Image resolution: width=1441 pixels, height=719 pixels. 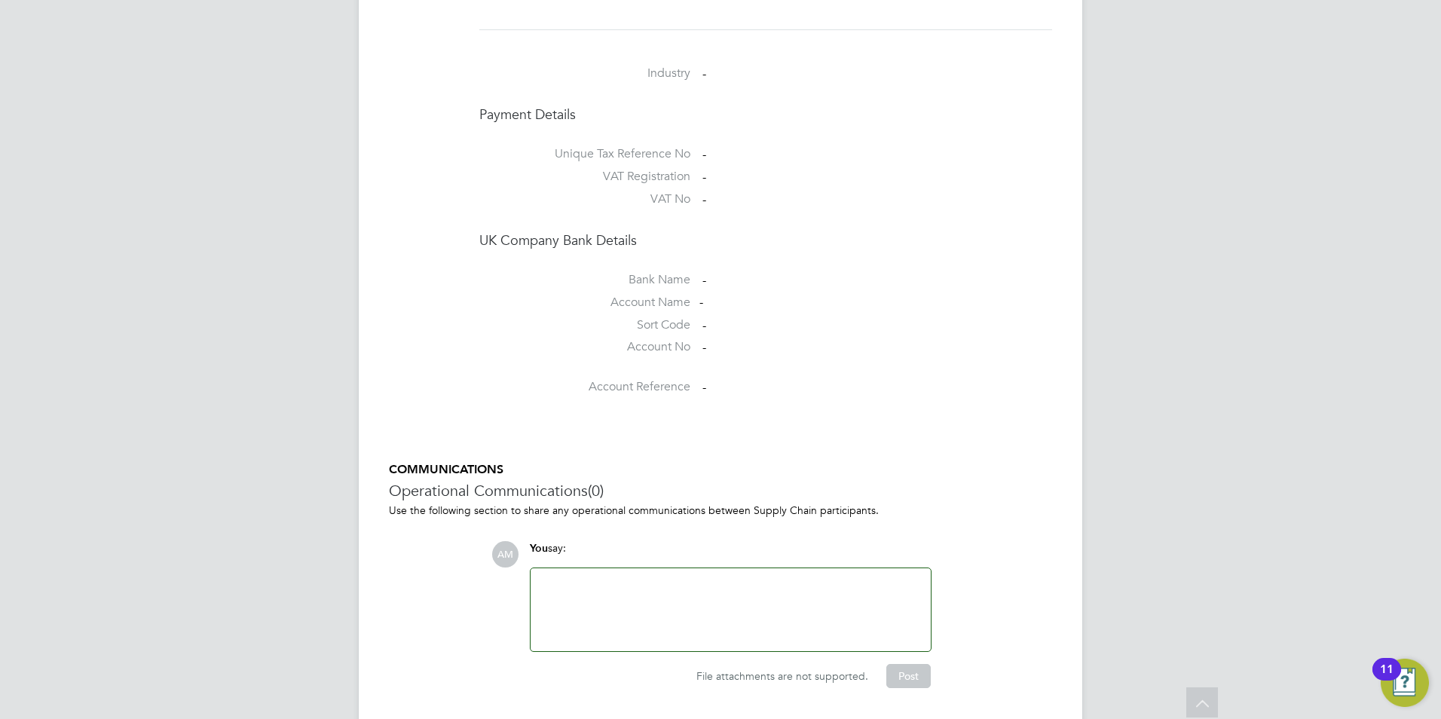 What do you see at coordinates (720, 490) in the screenshot?
I see `h3: Operational Communications` at bounding box center [720, 490].